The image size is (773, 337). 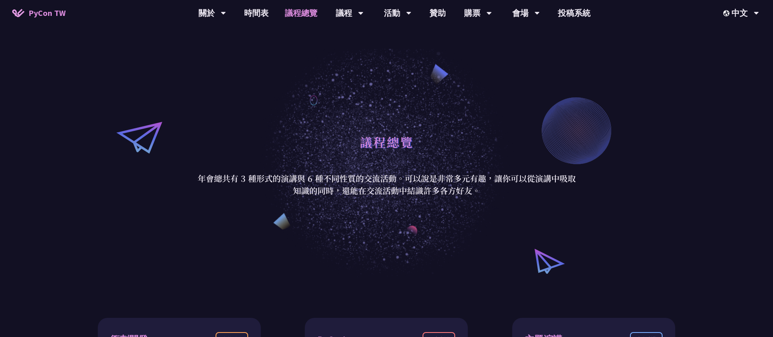 I want to click on span: PyCon TW, so click(x=47, y=13).